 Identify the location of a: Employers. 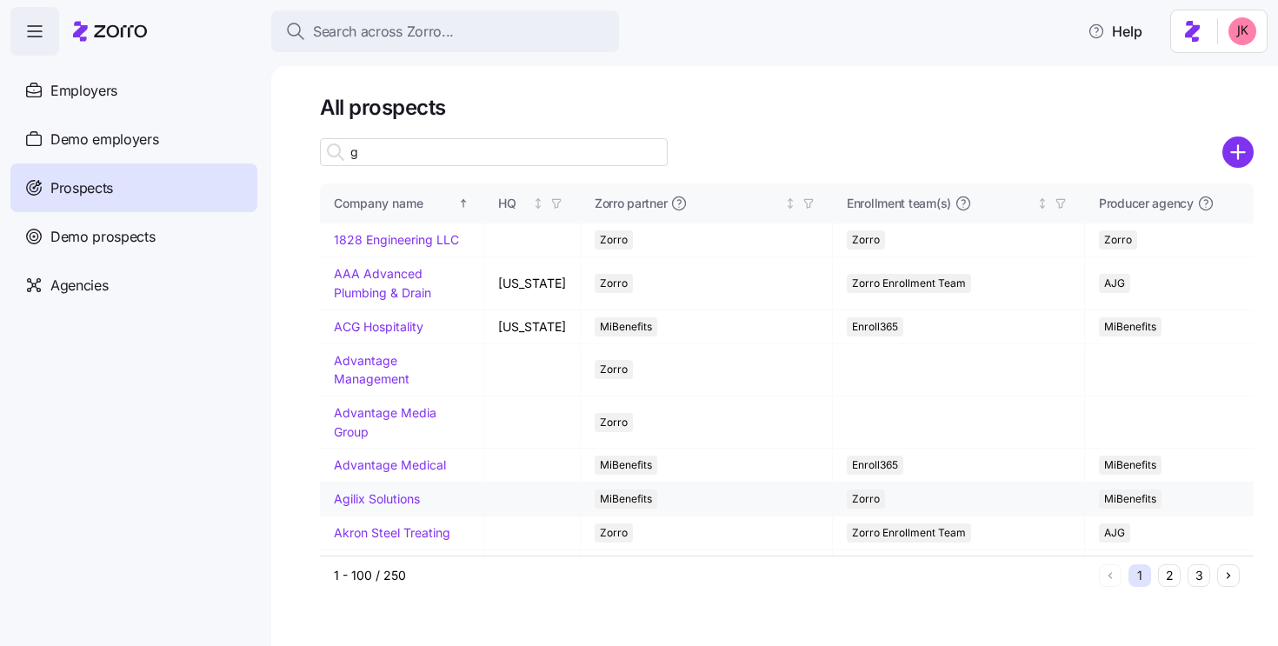
(134, 90).